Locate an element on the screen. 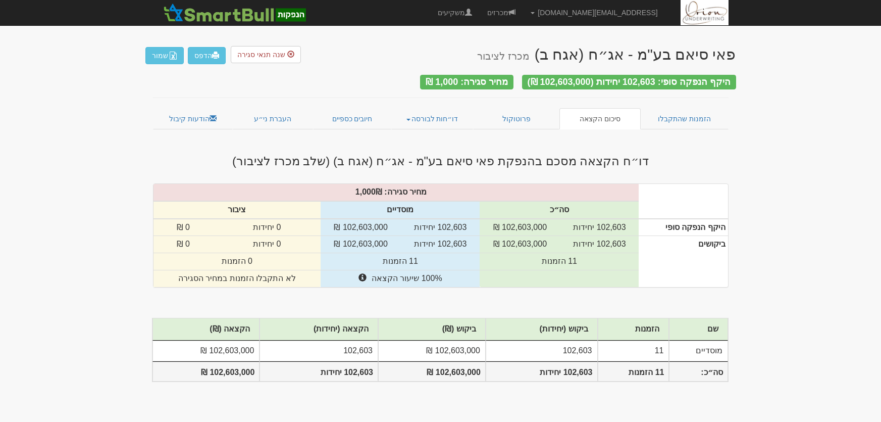 The width and height of the screenshot is (881, 422). a: הזמנות שהתקבלו is located at coordinates (685, 119).